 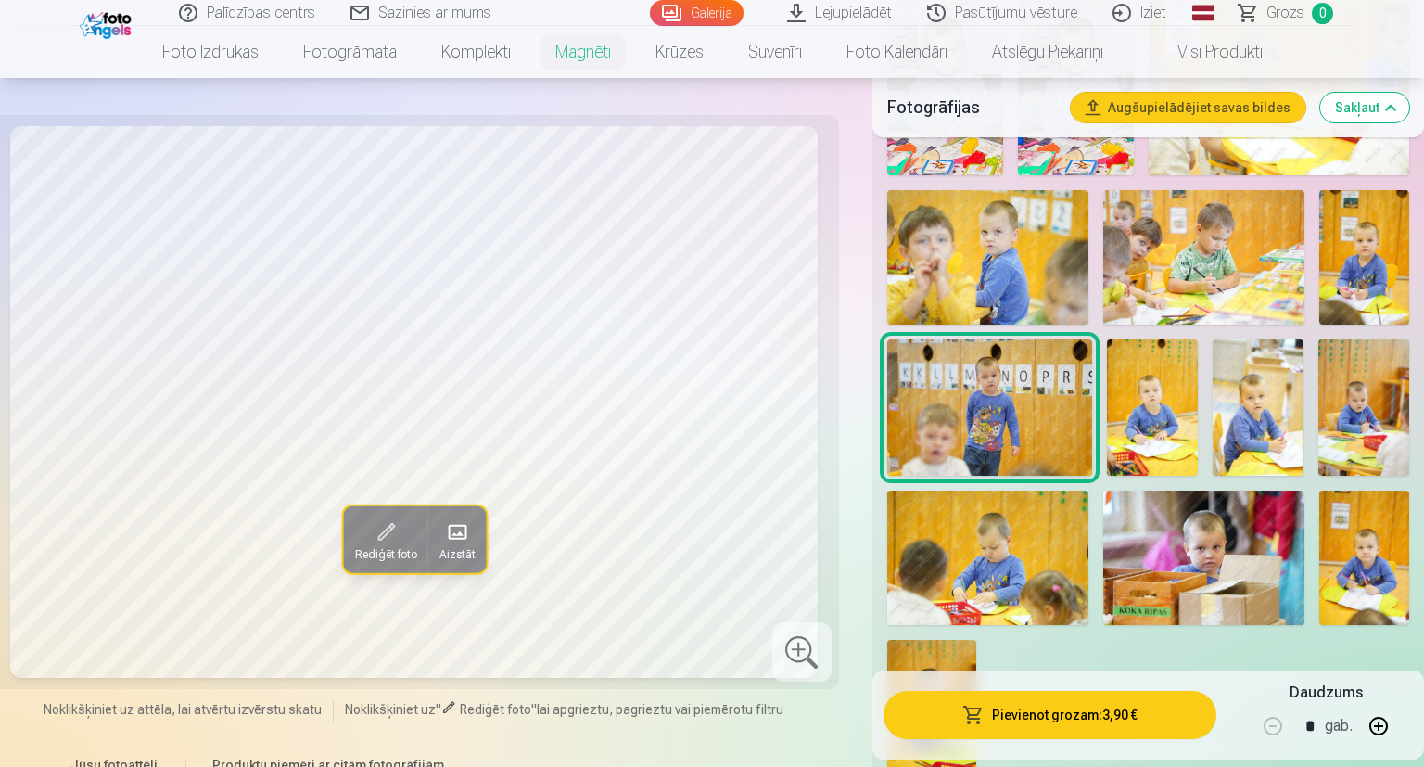 I want to click on button: Augšupielādējiet savas bildes, so click(x=1188, y=108).